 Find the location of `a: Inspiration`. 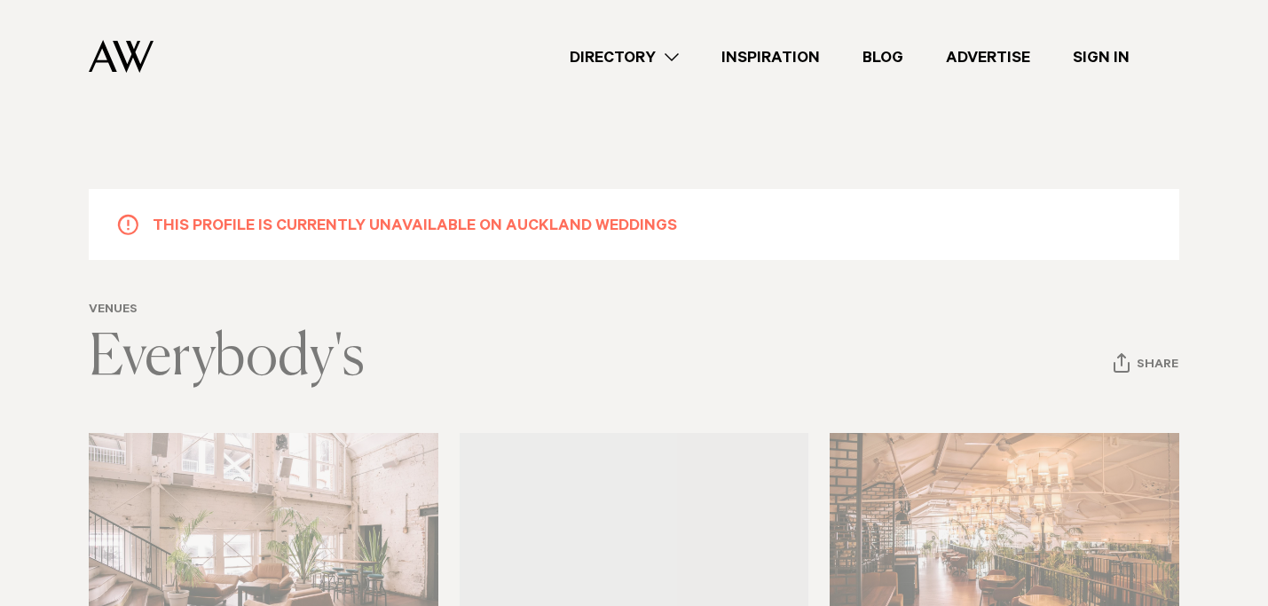

a: Inspiration is located at coordinates (770, 57).